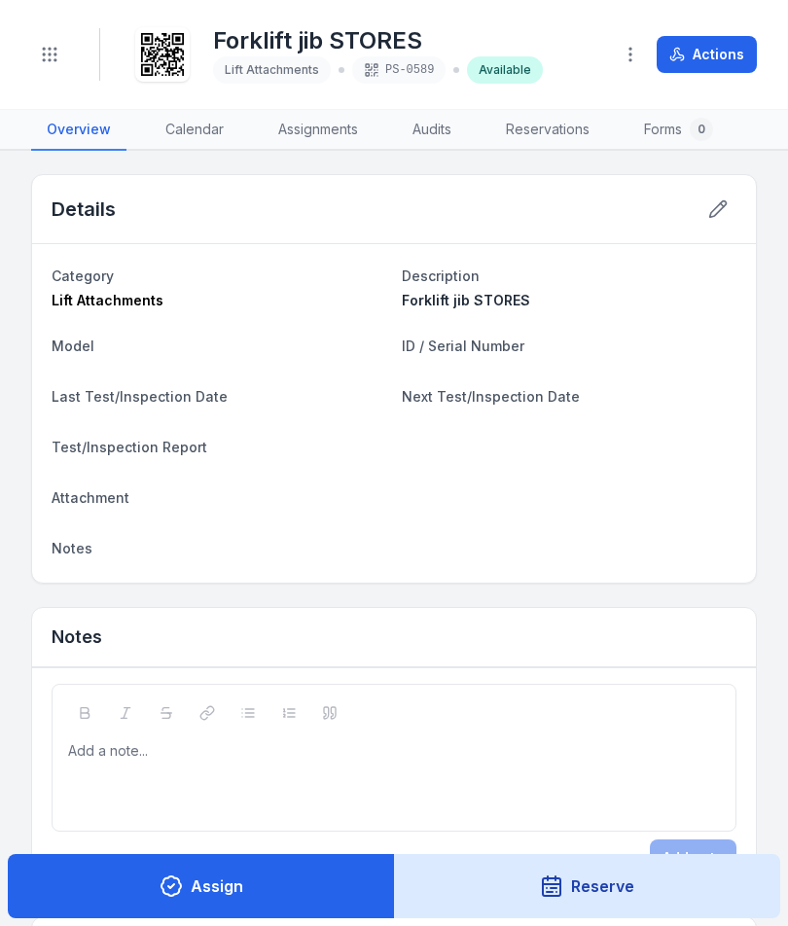 The height and width of the screenshot is (926, 788). I want to click on a: Overview, so click(79, 130).